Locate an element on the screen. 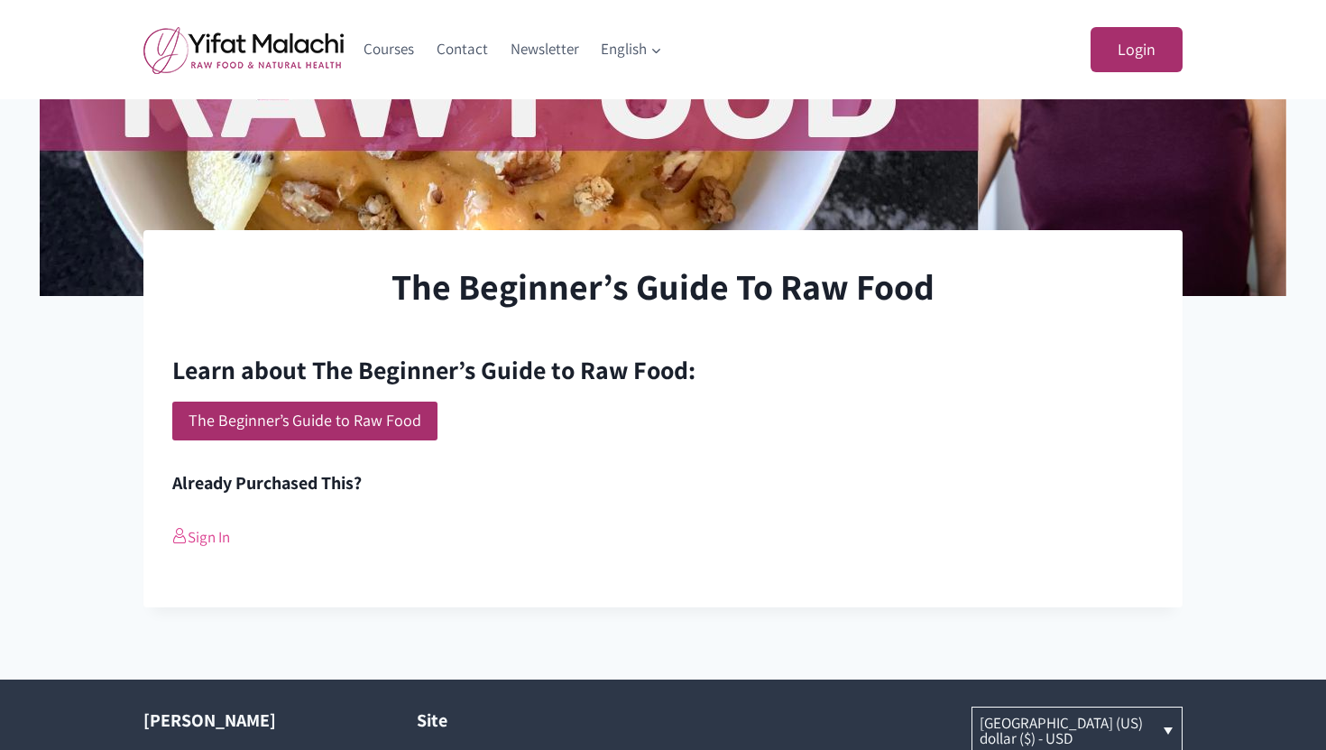 The image size is (1326, 750). button: Child menu of English is located at coordinates (632, 50).